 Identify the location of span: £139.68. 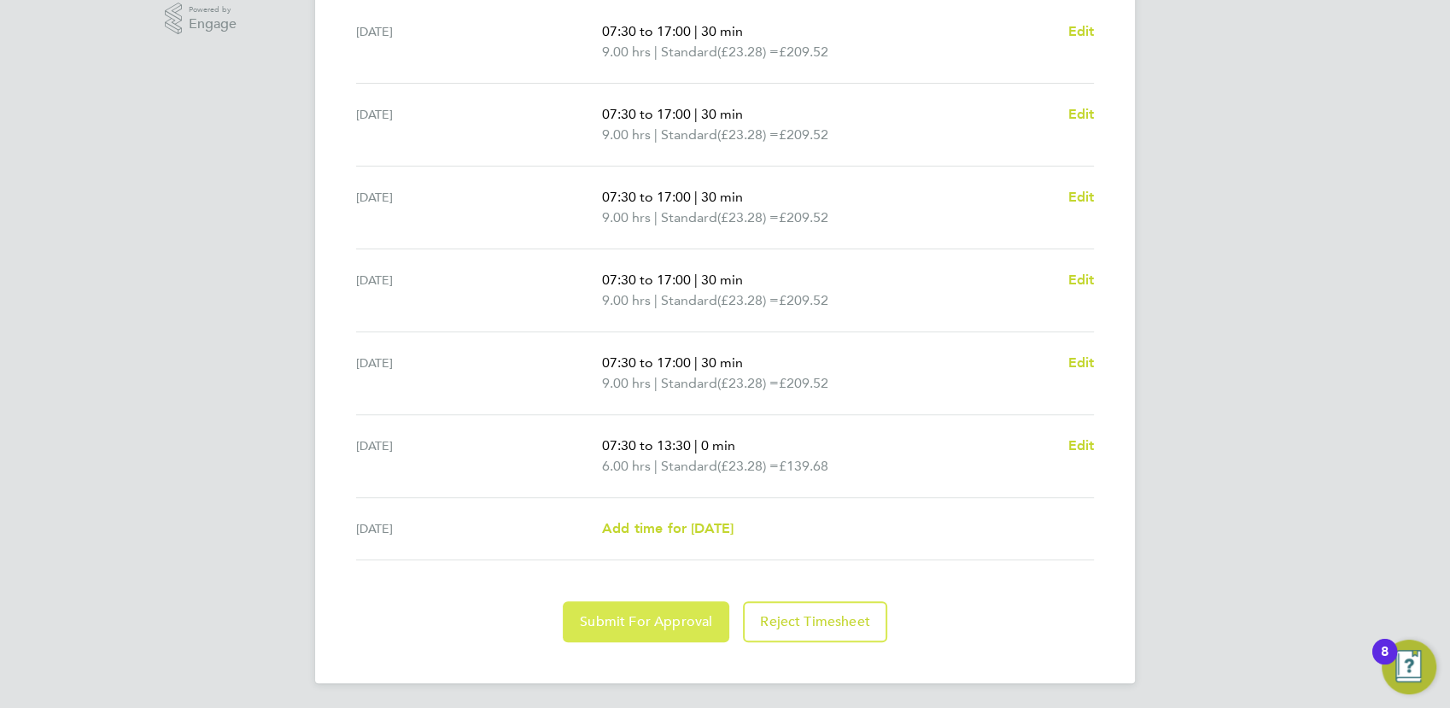
(804, 466).